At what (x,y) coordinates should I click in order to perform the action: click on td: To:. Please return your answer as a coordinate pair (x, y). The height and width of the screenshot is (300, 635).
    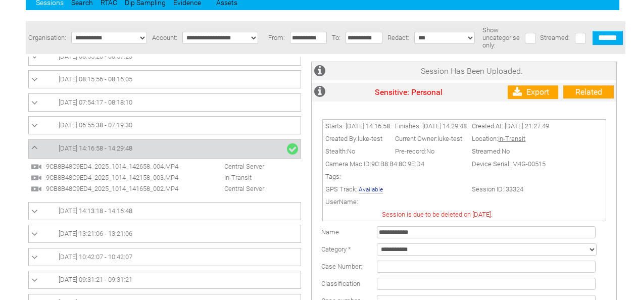
    Looking at the image, I should click on (336, 37).